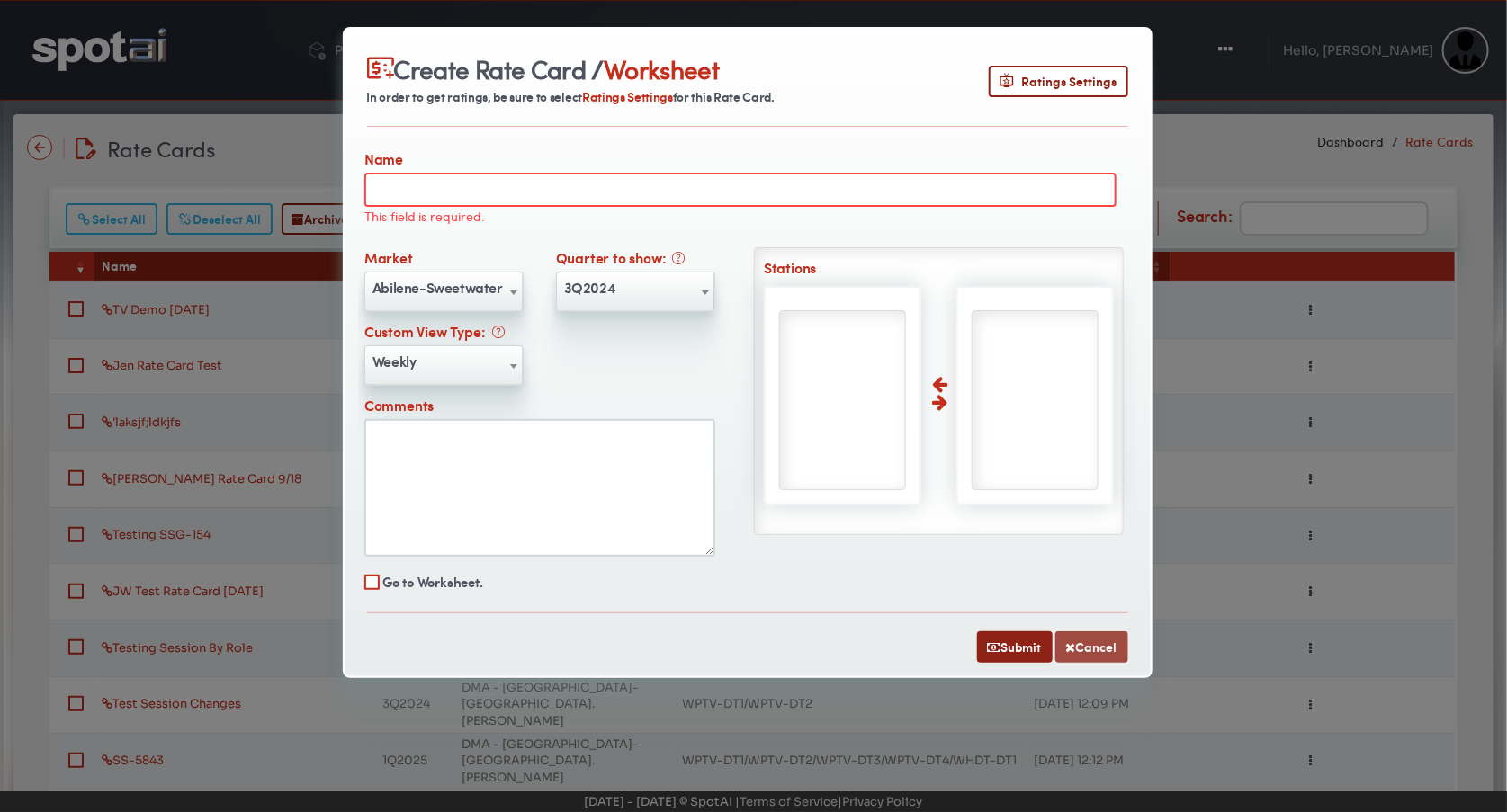  What do you see at coordinates (383, 160) in the screenshot?
I see `label: Name` at bounding box center [383, 160].